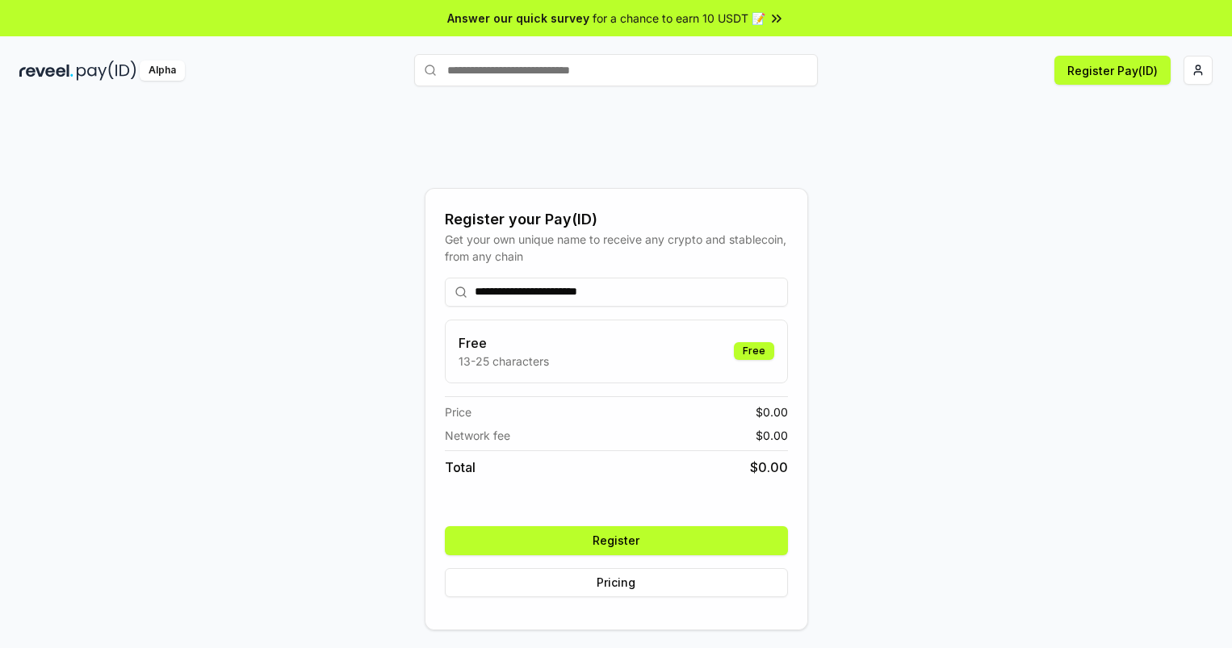 The height and width of the screenshot is (648, 1232). Describe the element at coordinates (616, 220) in the screenshot. I see `div: Register your Pay(ID)` at that location.